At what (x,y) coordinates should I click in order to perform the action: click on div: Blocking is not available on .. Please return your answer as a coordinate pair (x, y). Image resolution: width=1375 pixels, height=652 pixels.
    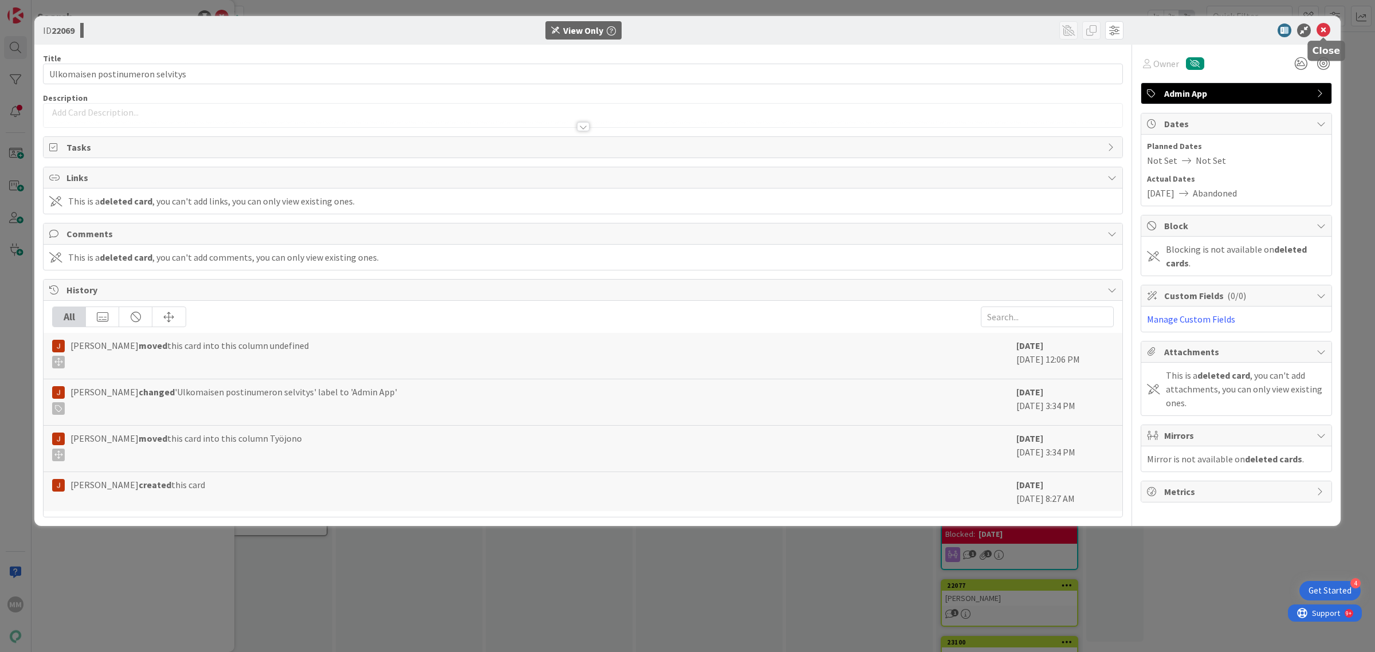
    Looking at the image, I should click on (1245, 256).